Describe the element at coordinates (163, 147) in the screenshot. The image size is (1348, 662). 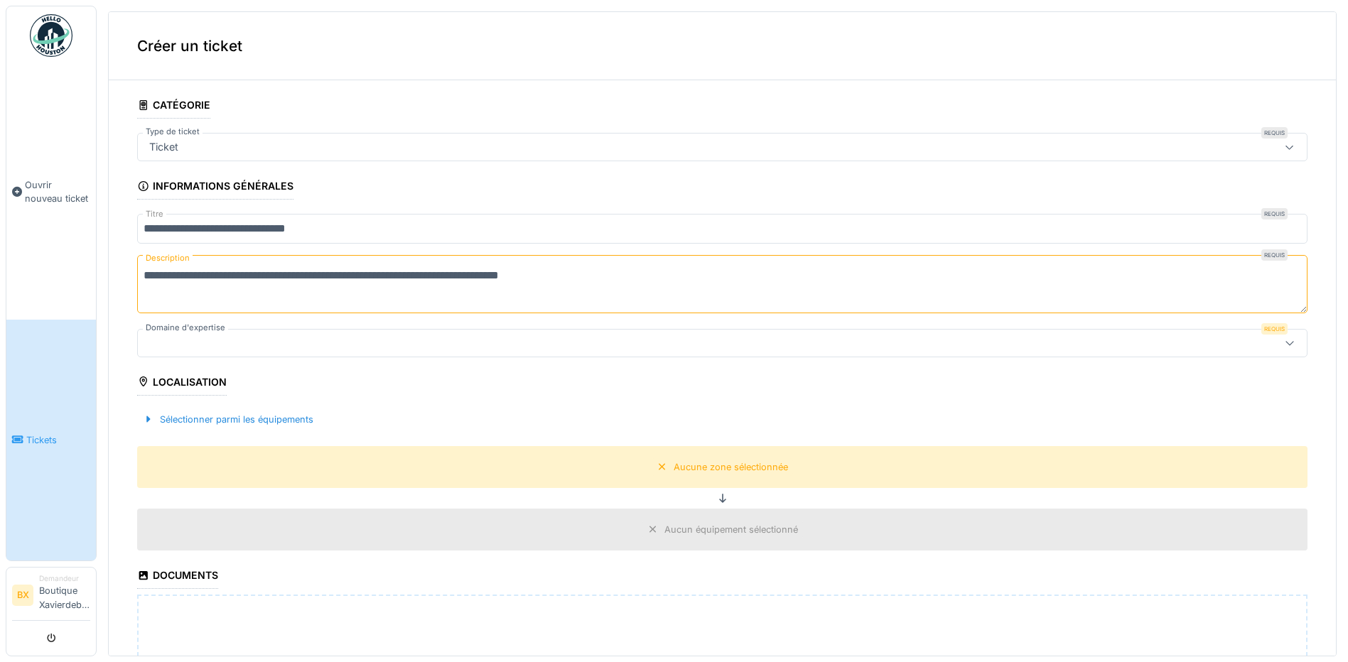
I see `div: Ticket` at that location.